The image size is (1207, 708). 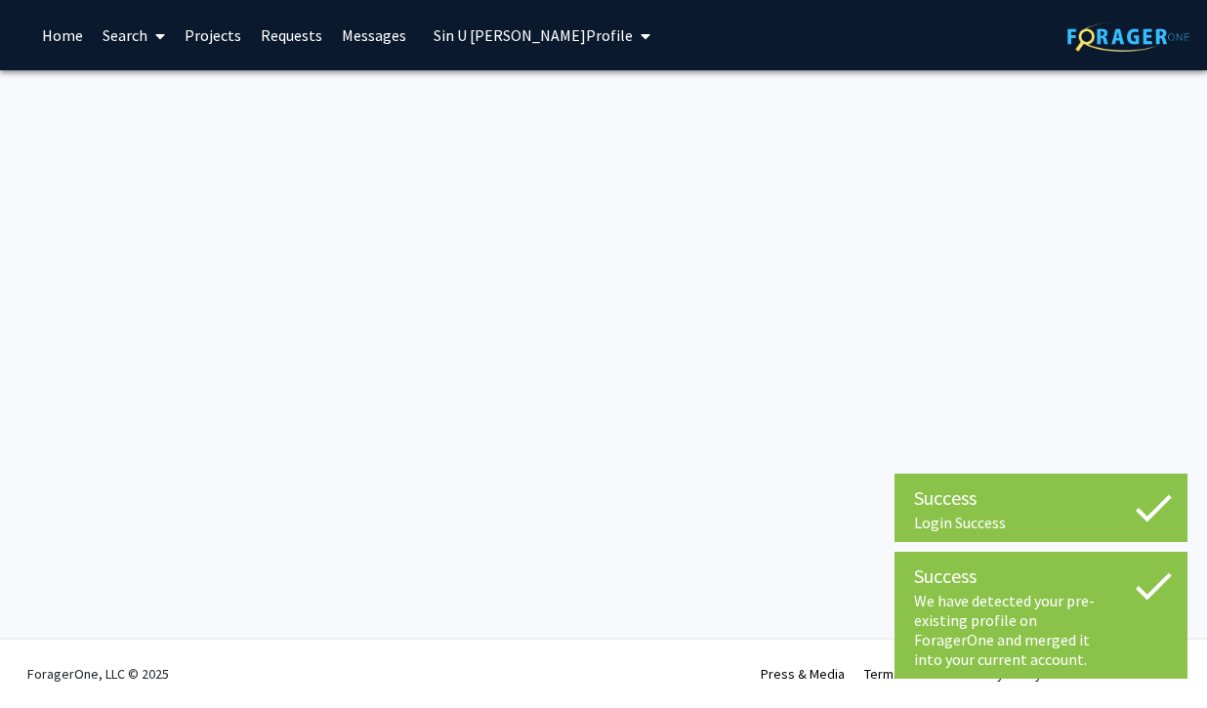 I want to click on div: ForagerOne, LLC © 2025, so click(x=98, y=674).